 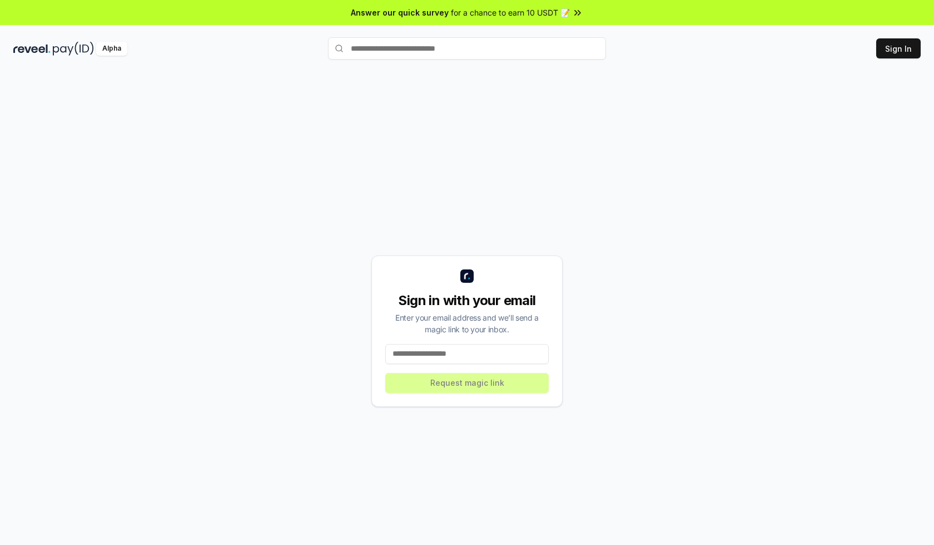 I want to click on div: Enter your email address and we’ll send a magic link to your inbox., so click(x=467, y=323).